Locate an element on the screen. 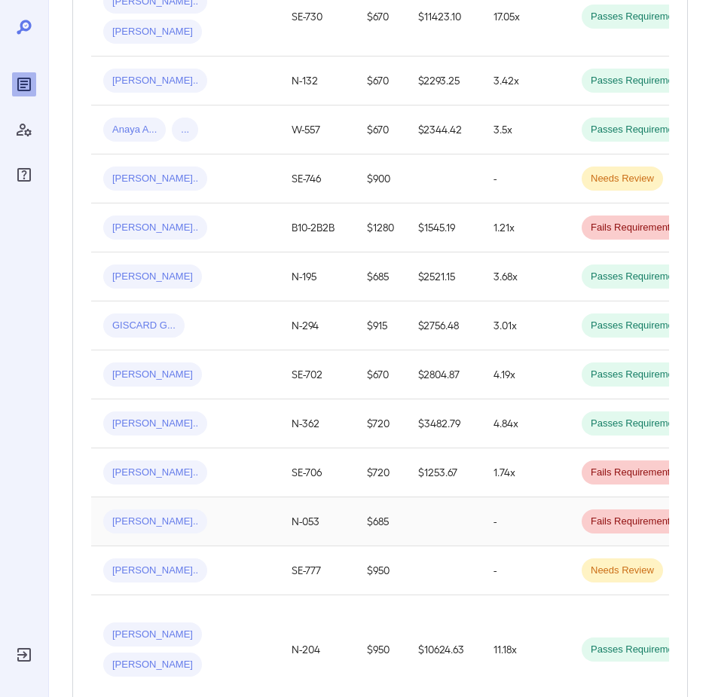 Image resolution: width=706 pixels, height=697 pixels. td: W-557 is located at coordinates (317, 130).